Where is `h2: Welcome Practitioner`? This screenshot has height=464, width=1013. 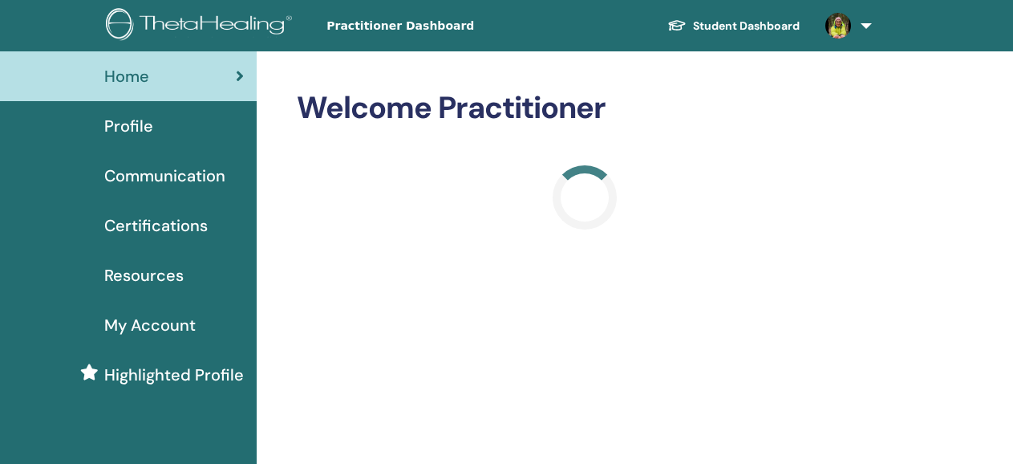 h2: Welcome Practitioner is located at coordinates (584, 108).